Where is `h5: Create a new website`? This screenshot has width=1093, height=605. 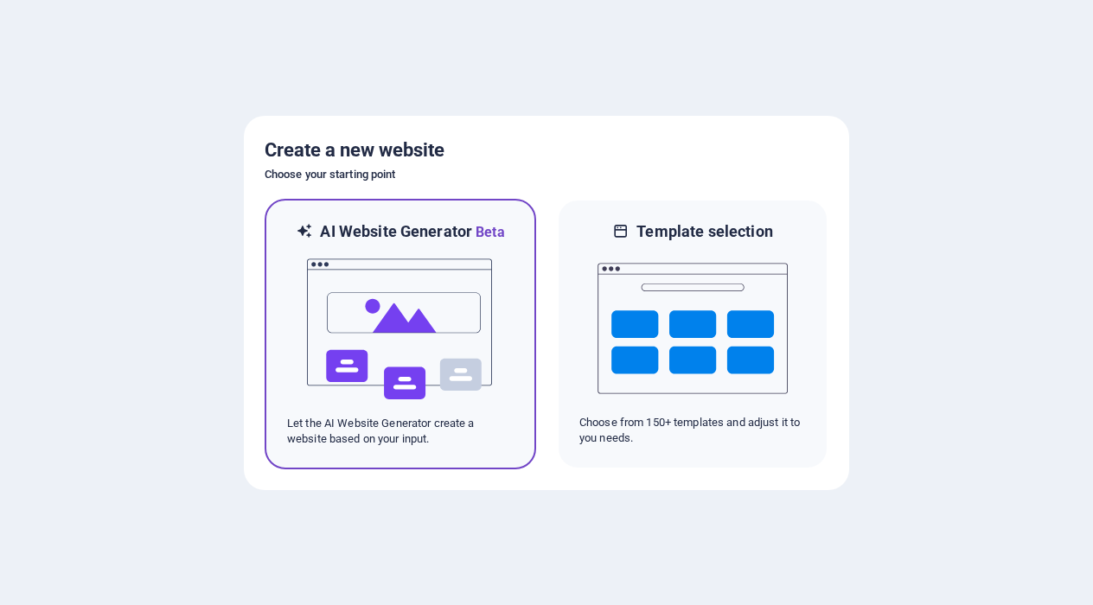
h5: Create a new website is located at coordinates (546, 150).